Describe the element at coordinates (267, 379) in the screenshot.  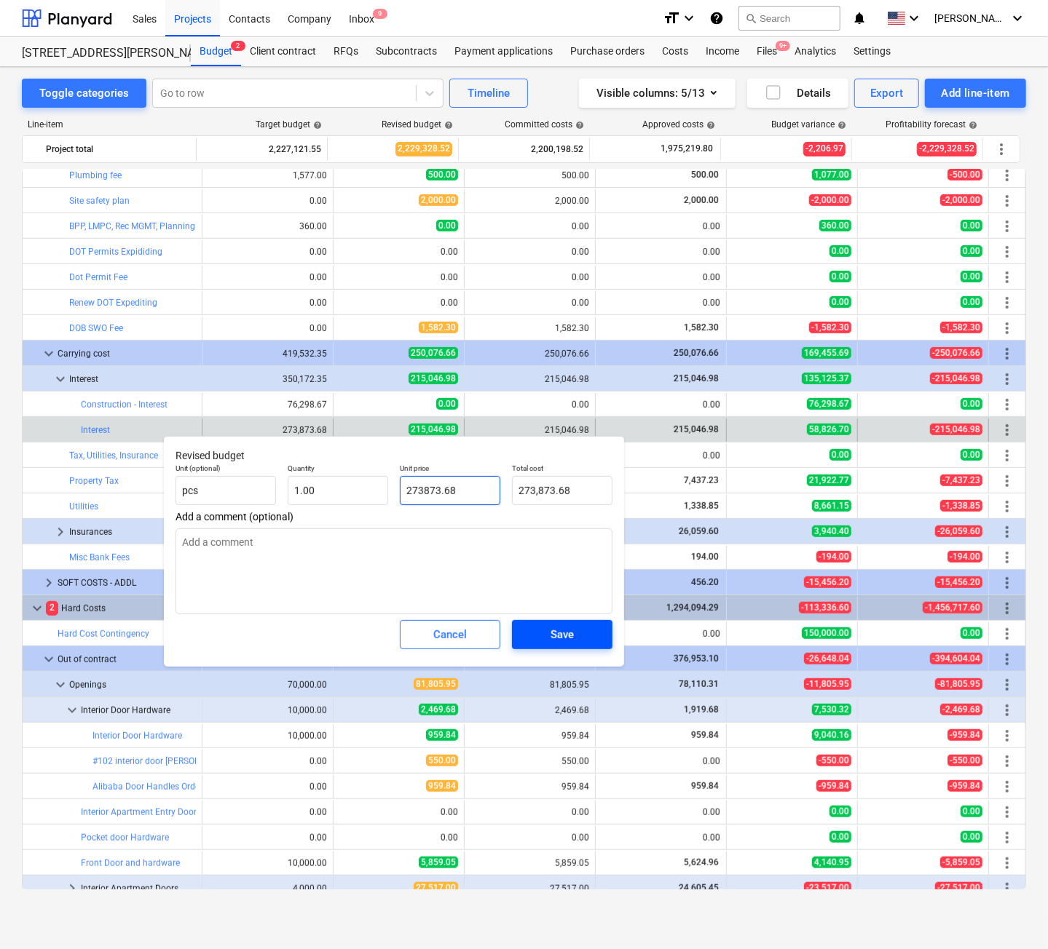
I see `div: 350,172.35` at that location.